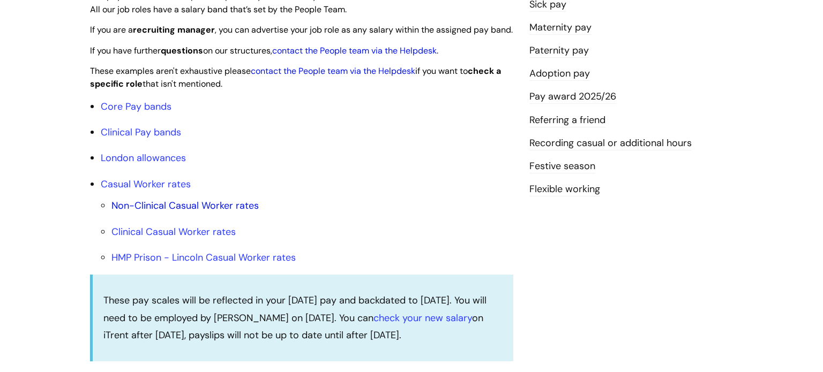  I want to click on span: If you have further on our structures, ., so click(264, 50).